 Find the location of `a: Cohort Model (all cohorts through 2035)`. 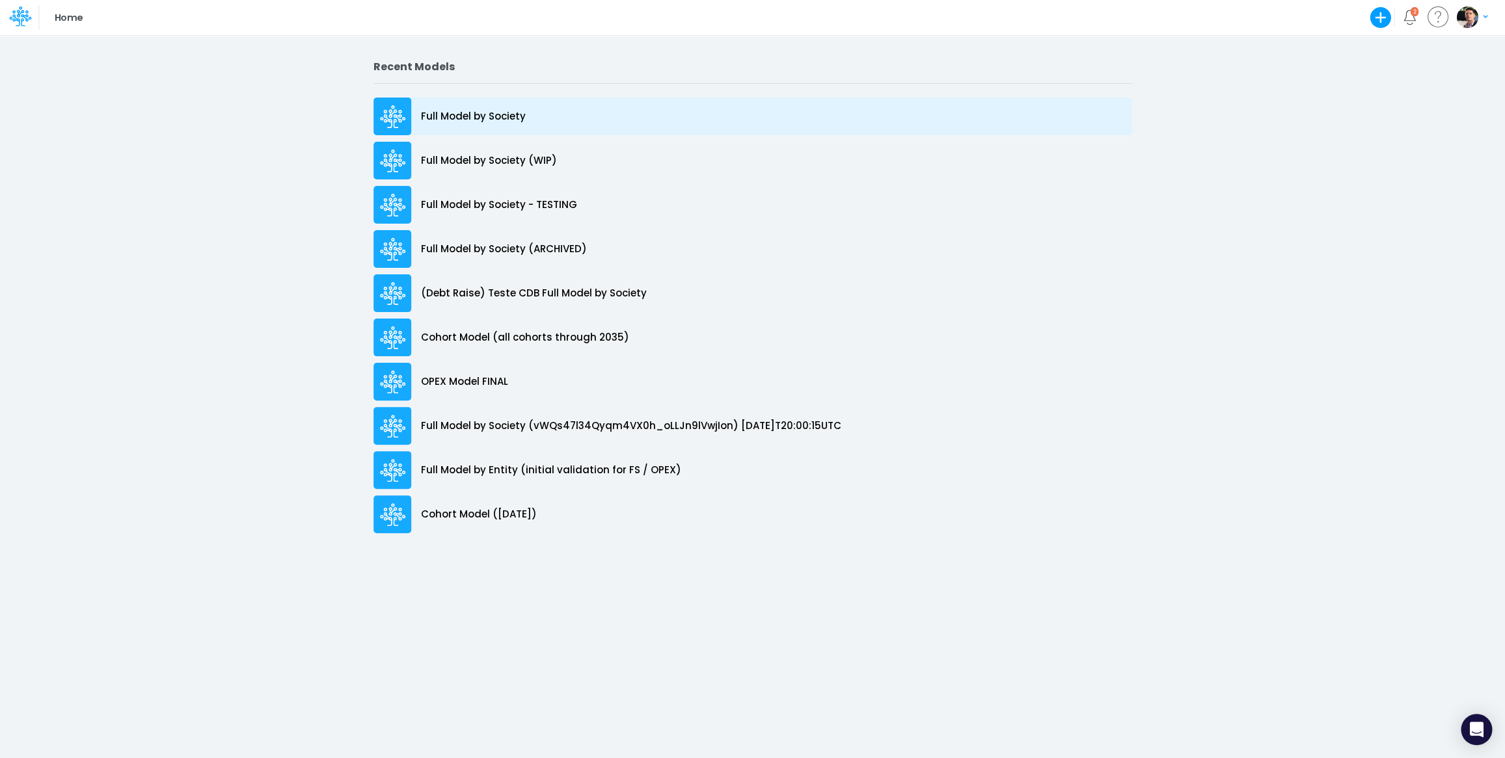

a: Cohort Model (all cohorts through 2035) is located at coordinates (753, 338).